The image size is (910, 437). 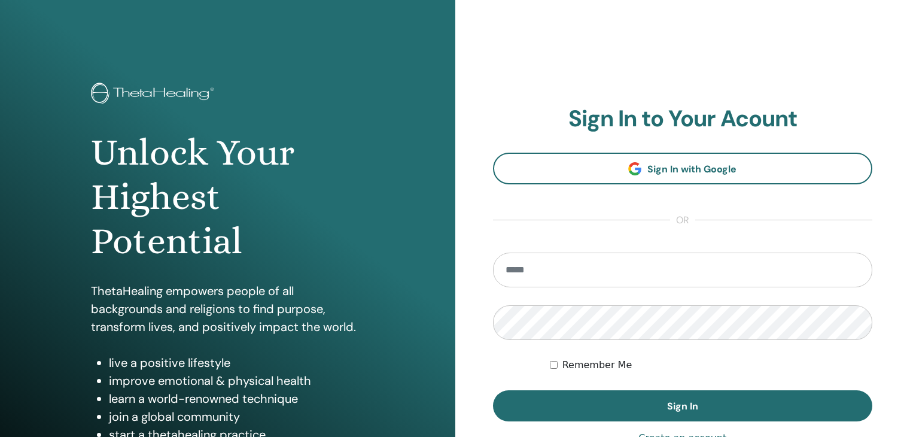 I want to click on li: live a positive lifestyle, so click(x=236, y=362).